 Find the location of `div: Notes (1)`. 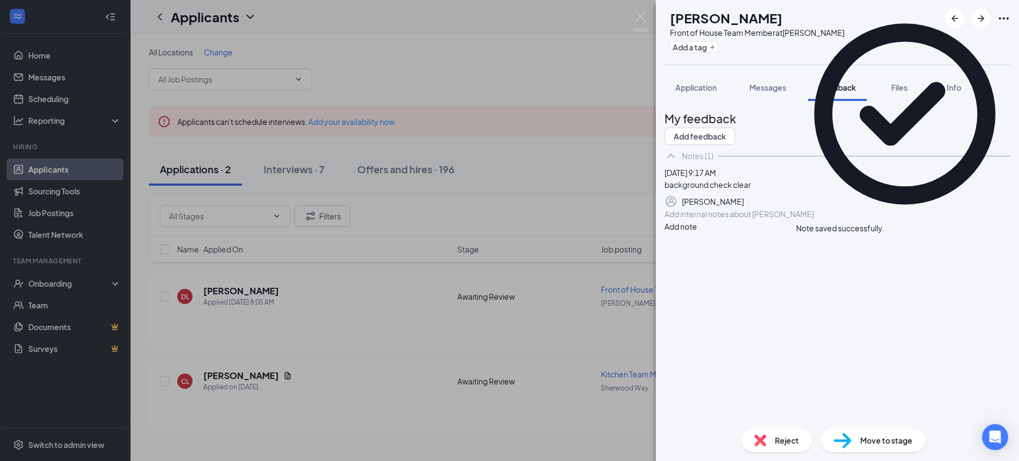

div: Notes (1) is located at coordinates (697, 156).